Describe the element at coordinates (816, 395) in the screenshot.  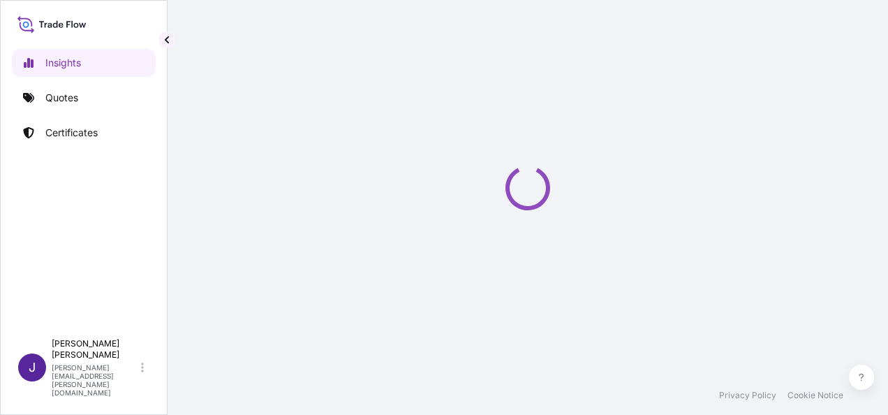
I see `a: Cookie Notice` at that location.